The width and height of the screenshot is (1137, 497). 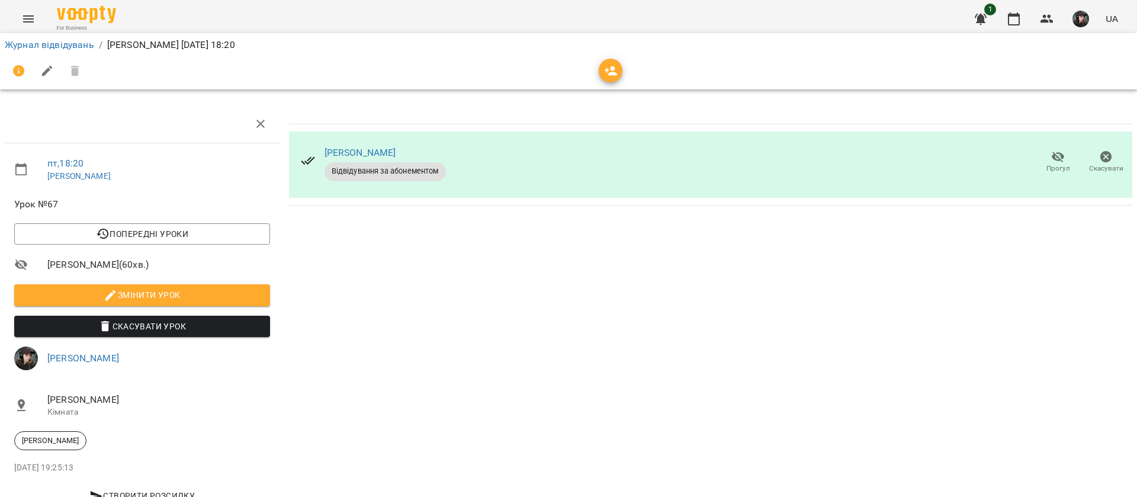 What do you see at coordinates (1058, 162) in the screenshot?
I see `button: Прогул` at bounding box center [1058, 162].